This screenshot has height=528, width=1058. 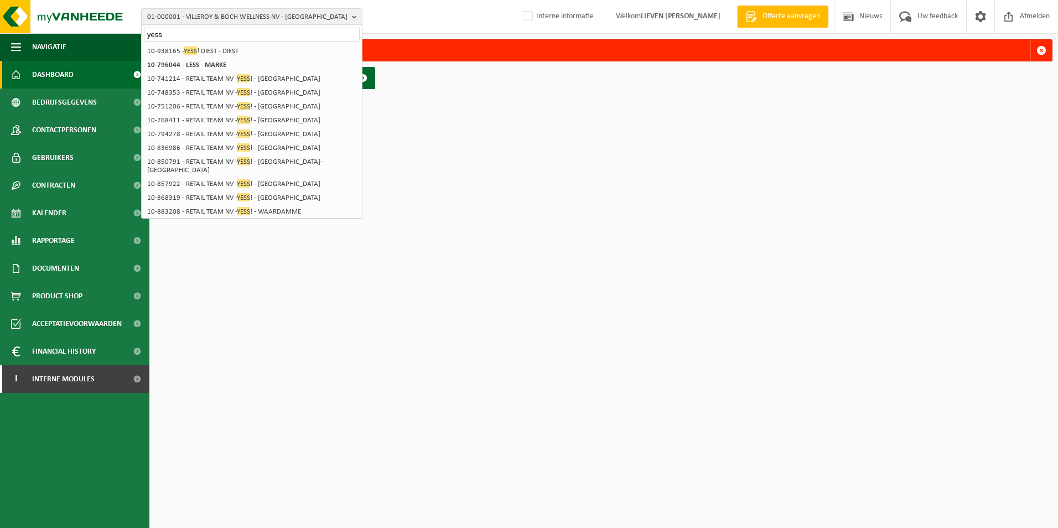 I want to click on span: Navigatie, so click(x=49, y=47).